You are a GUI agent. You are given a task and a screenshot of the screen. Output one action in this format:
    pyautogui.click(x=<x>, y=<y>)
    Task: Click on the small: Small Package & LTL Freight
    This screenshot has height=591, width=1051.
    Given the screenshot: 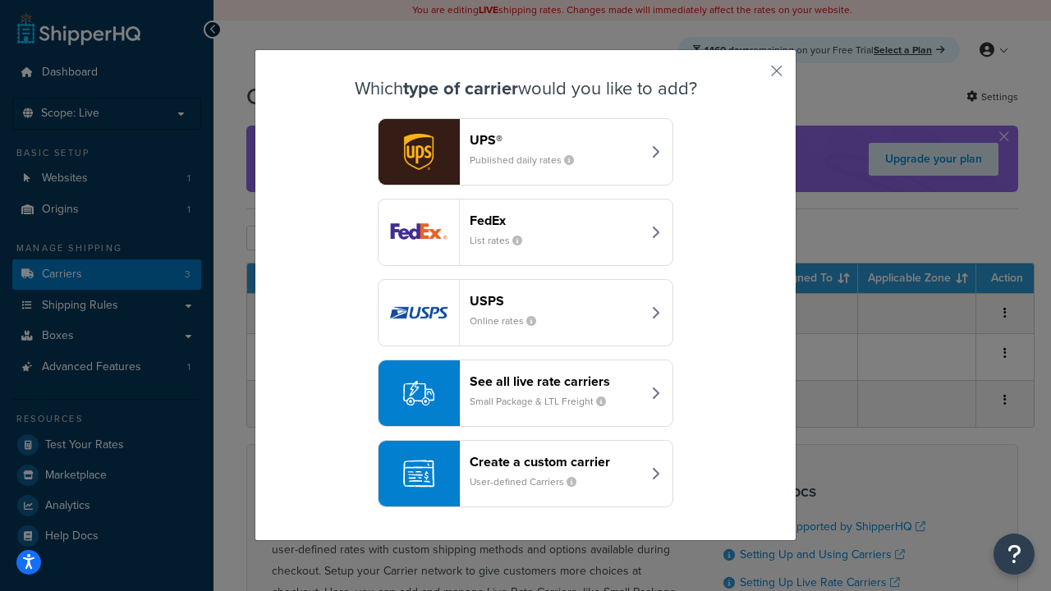 What is the action you would take?
    pyautogui.click(x=544, y=402)
    